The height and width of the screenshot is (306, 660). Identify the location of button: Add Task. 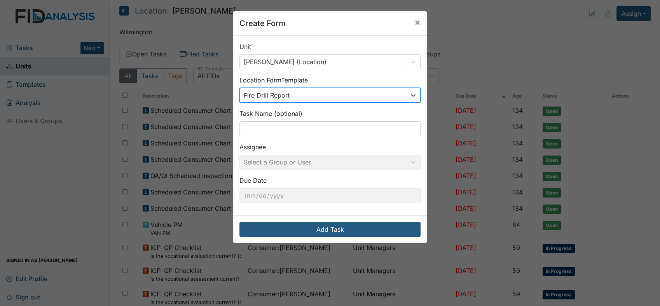
(330, 229).